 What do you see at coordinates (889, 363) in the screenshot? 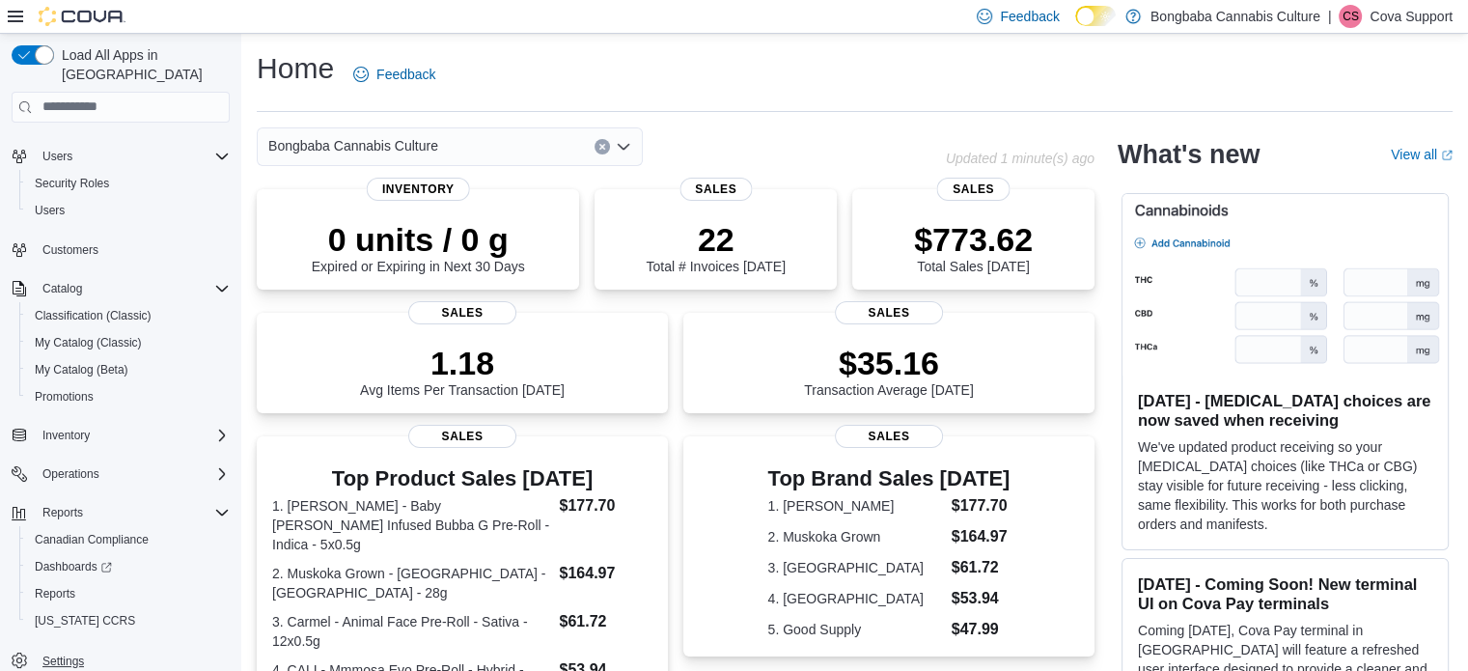
I see `p: $35.16` at bounding box center [889, 363].